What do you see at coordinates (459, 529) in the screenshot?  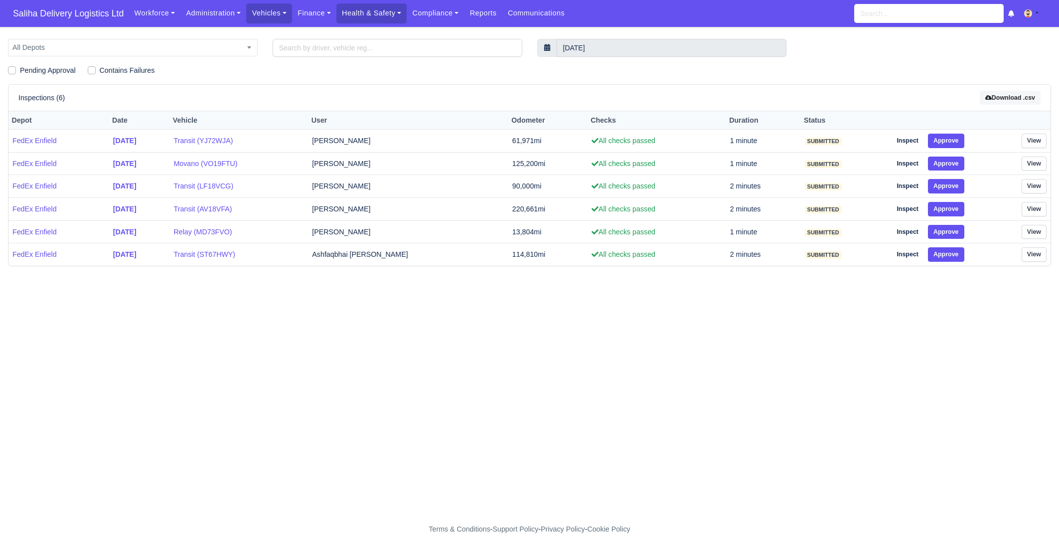 I see `a: Terms & Conditions` at bounding box center [459, 529].